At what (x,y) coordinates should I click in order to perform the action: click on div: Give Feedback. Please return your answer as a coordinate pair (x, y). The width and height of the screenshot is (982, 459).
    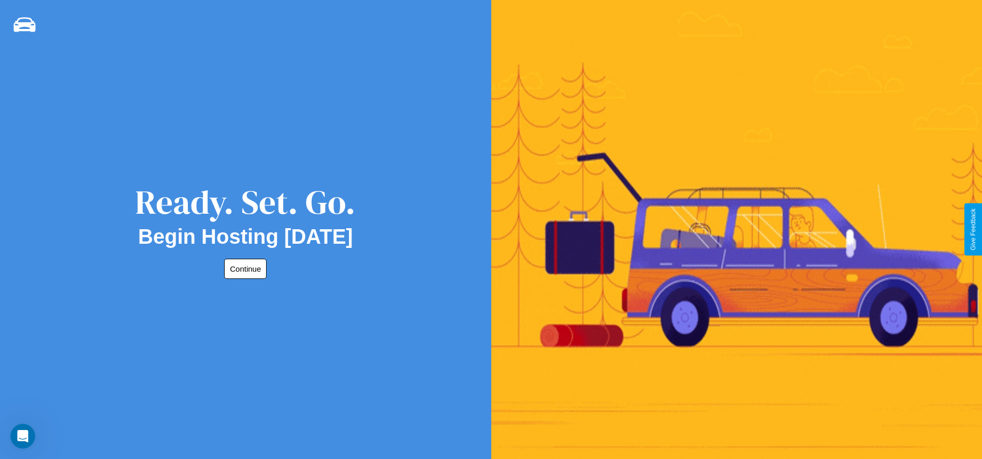
    Looking at the image, I should click on (973, 229).